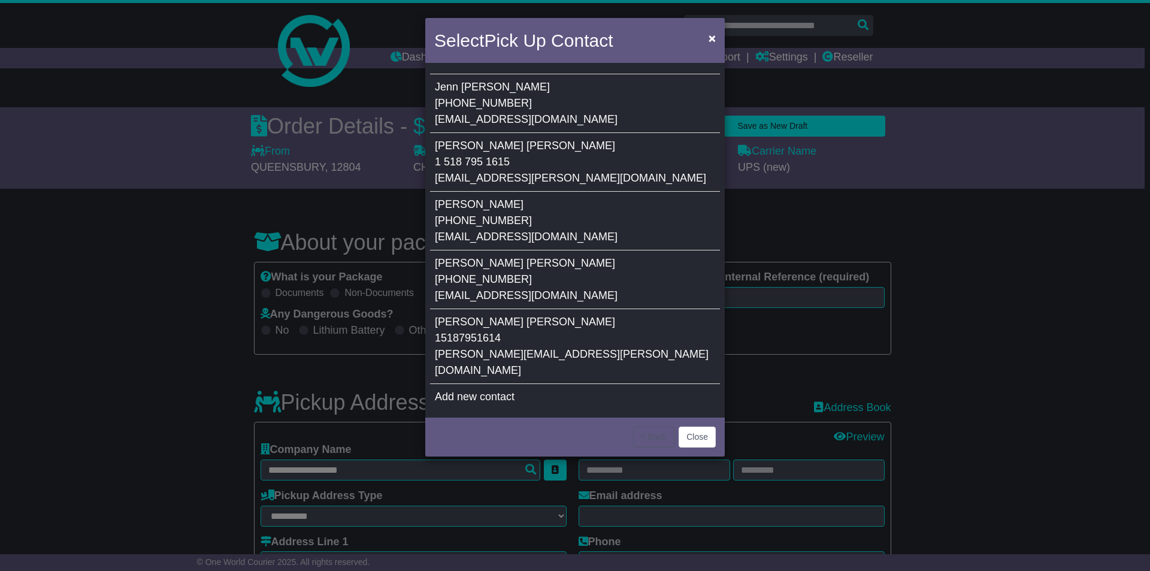 Image resolution: width=1150 pixels, height=571 pixels. What do you see at coordinates (472, 162) in the screenshot?
I see `span: 1 518 795 1615` at bounding box center [472, 162].